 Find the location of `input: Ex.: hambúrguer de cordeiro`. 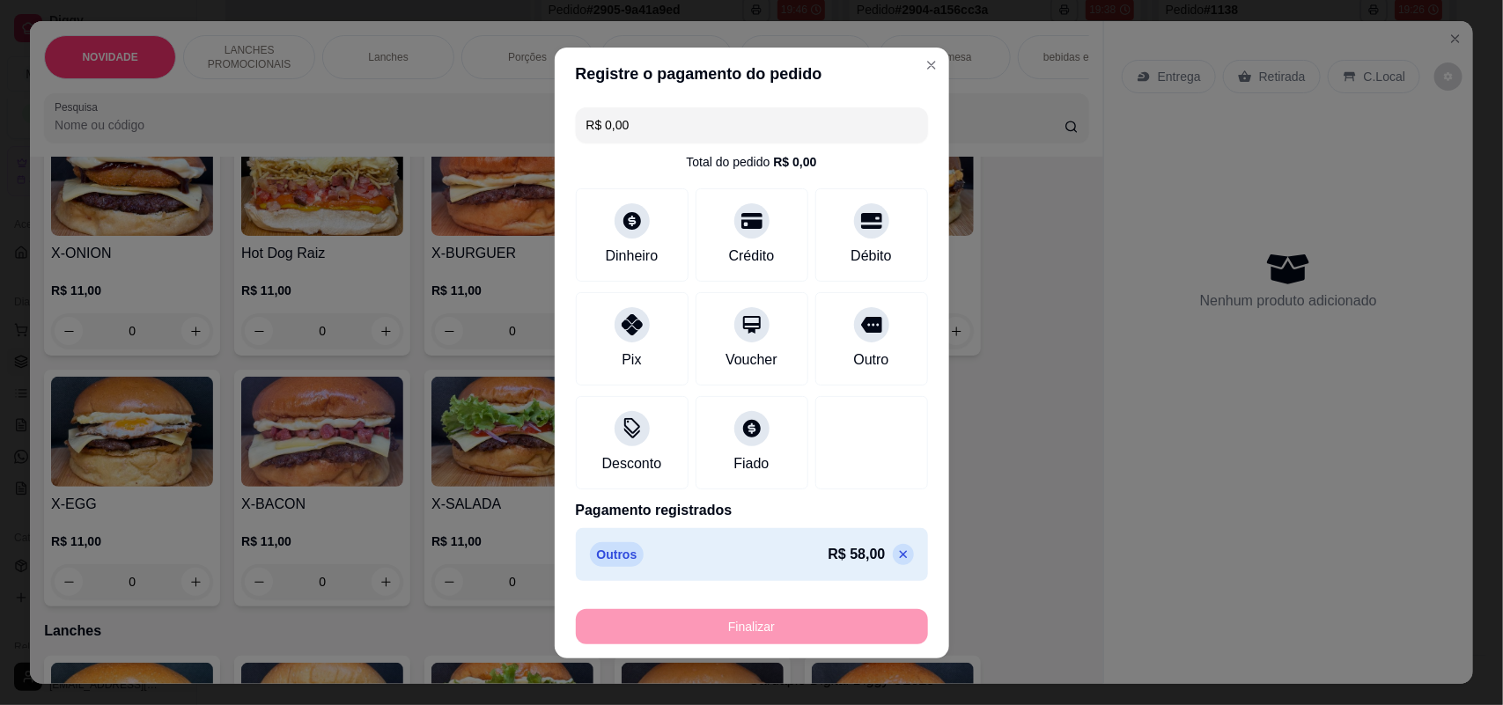

input: Ex.: hambúrguer de cordeiro is located at coordinates (752, 125).